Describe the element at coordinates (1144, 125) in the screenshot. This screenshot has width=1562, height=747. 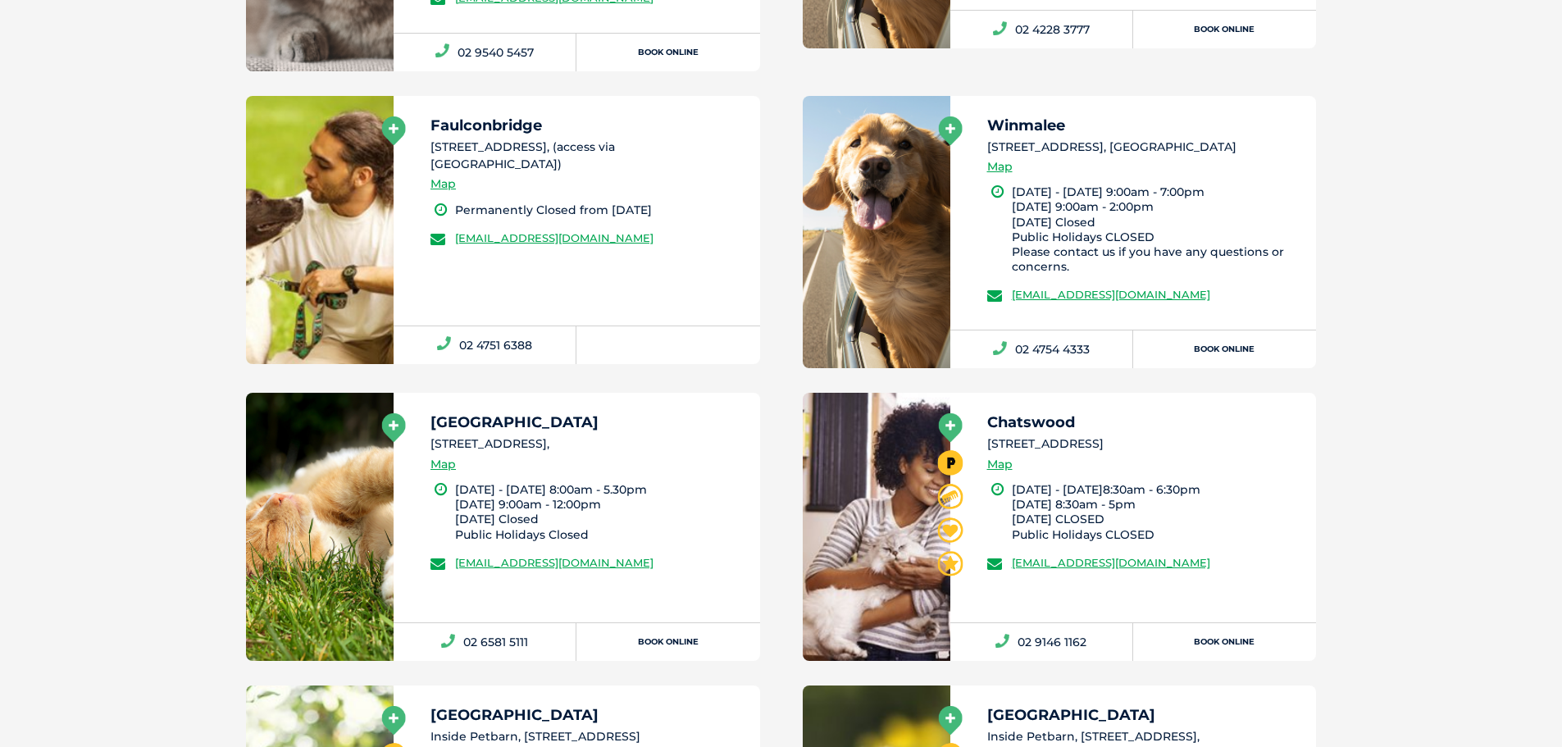
I see `h5: Winmalee` at that location.